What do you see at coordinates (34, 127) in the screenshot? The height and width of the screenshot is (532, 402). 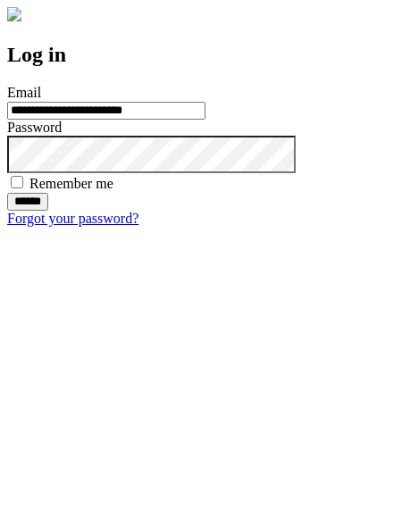 I see `label: Password` at bounding box center [34, 127].